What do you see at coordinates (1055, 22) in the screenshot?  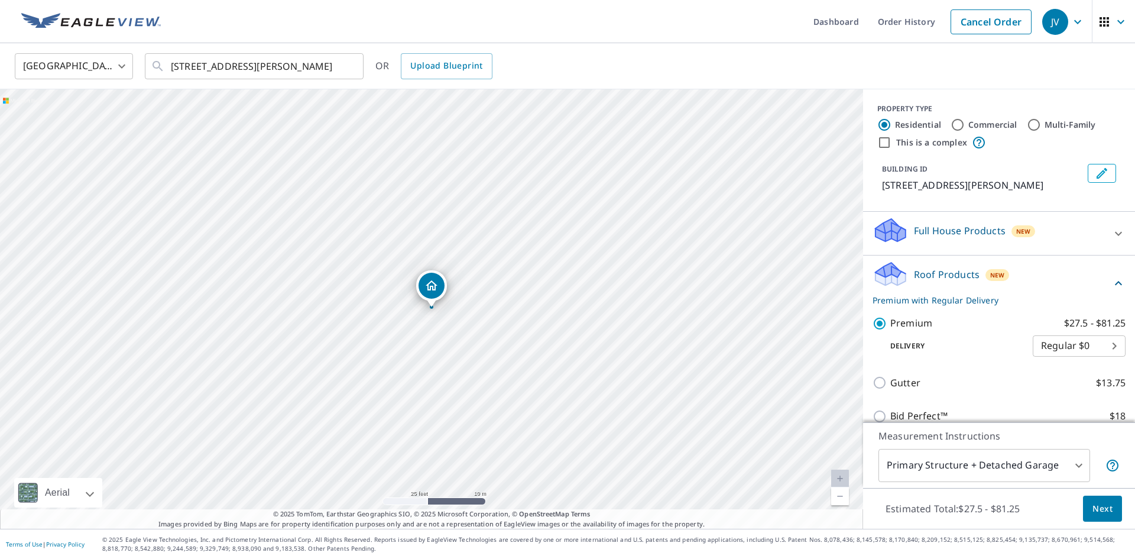 I see `div: JV` at bounding box center [1055, 22].